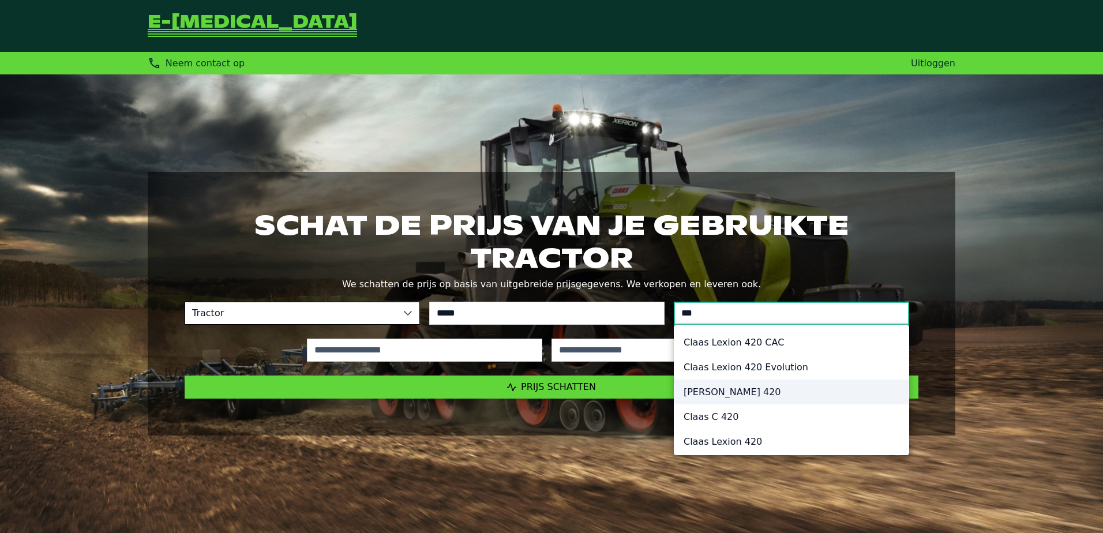 This screenshot has width=1103, height=533. Describe the element at coordinates (205, 63) in the screenshot. I see `span: Neem contact op` at that location.